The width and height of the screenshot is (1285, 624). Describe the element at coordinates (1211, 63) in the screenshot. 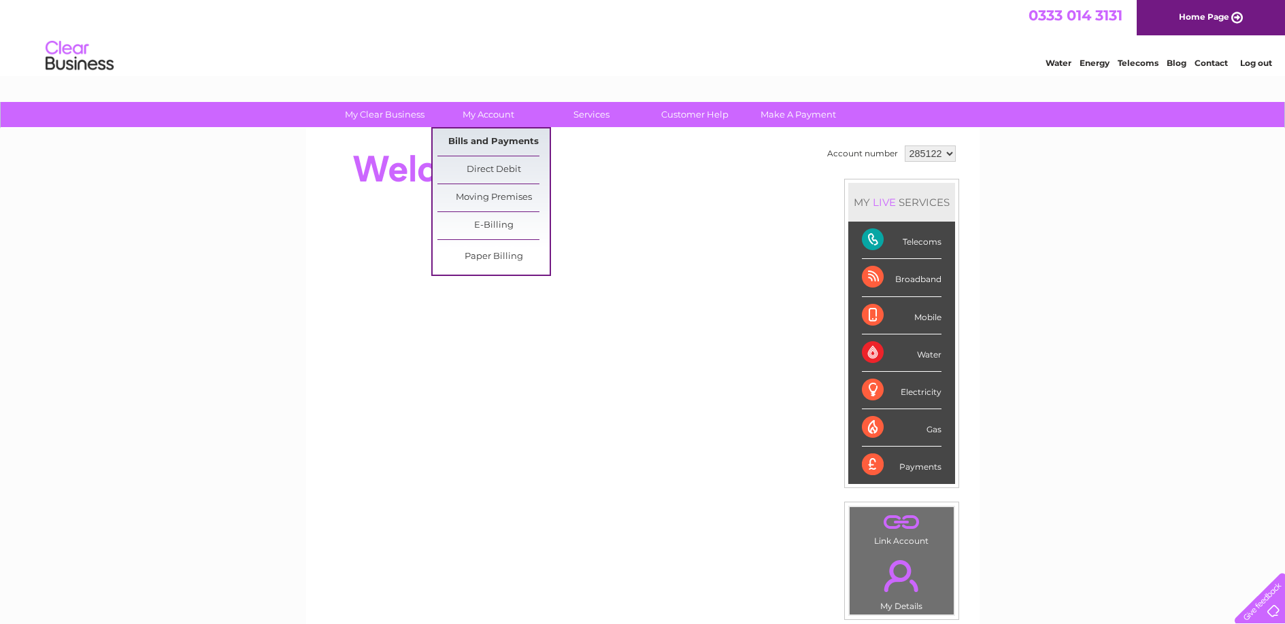

I see `a: Contact` at that location.